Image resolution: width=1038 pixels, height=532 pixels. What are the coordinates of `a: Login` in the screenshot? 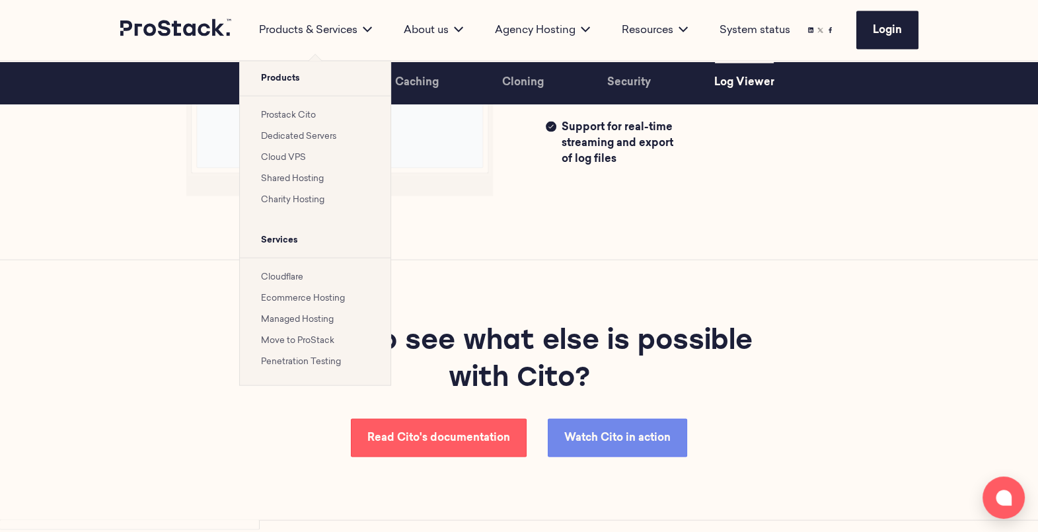 It's located at (888, 30).